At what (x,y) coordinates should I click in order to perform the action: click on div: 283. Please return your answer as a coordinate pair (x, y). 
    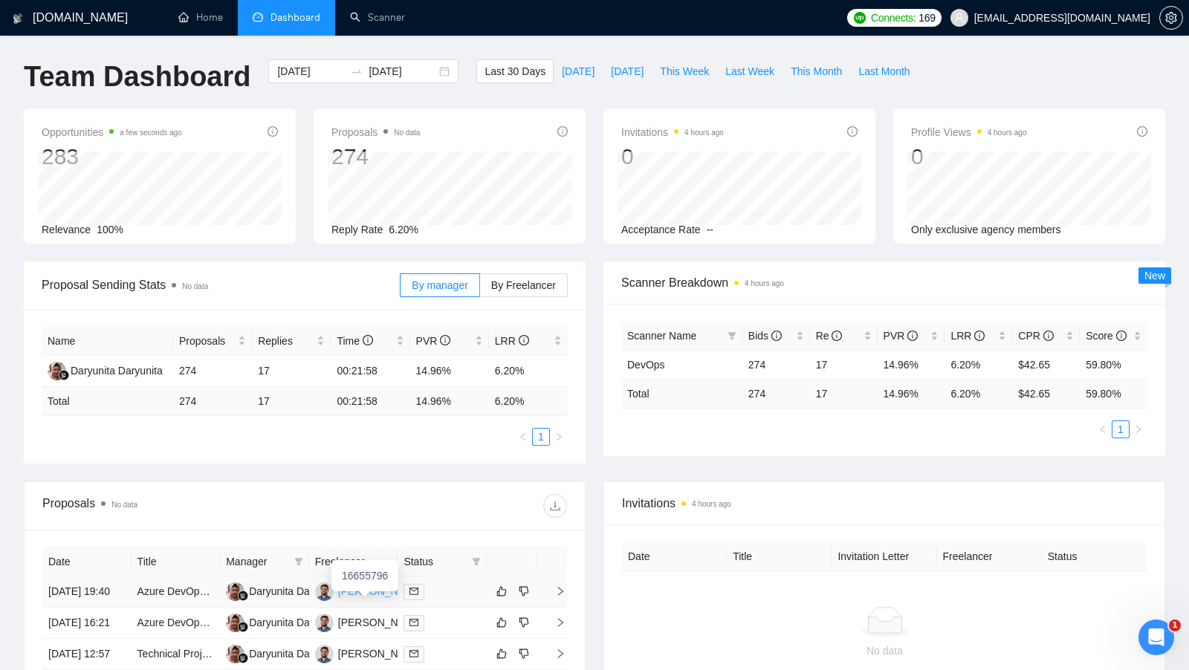
    Looking at the image, I should click on (111, 157).